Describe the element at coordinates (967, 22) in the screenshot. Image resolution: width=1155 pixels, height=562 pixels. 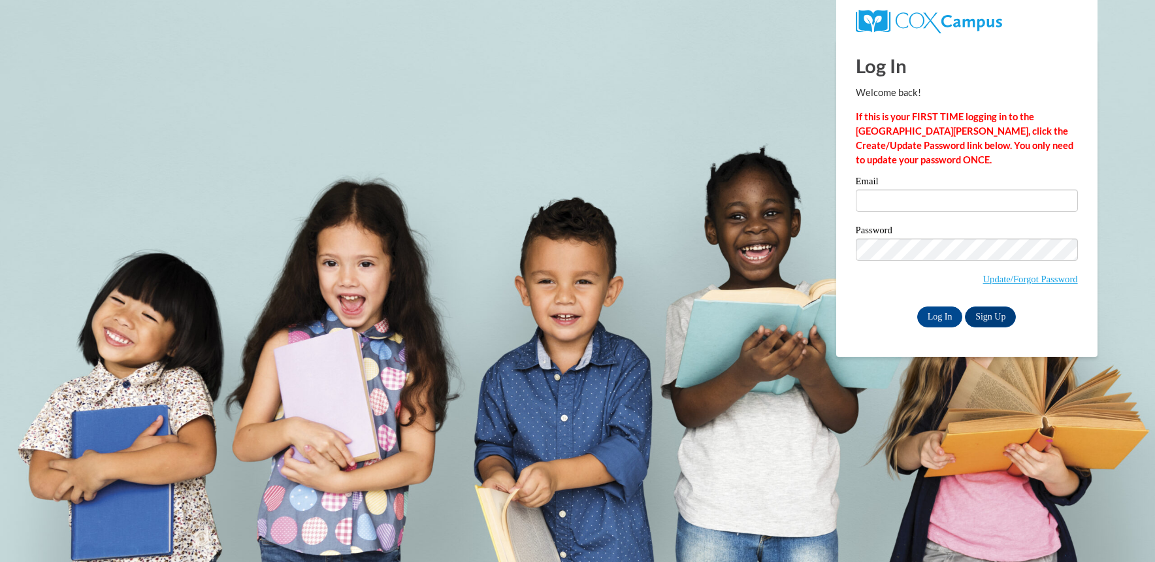
I see `a: COX Campus` at that location.